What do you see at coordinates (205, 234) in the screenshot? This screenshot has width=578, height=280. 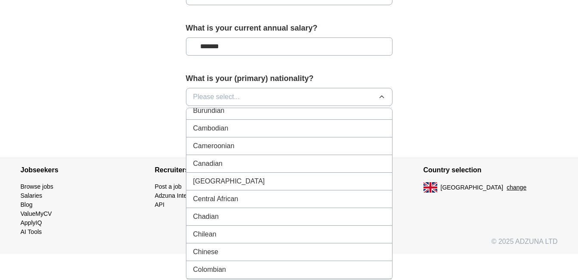 I see `span: Chilean` at bounding box center [205, 234].